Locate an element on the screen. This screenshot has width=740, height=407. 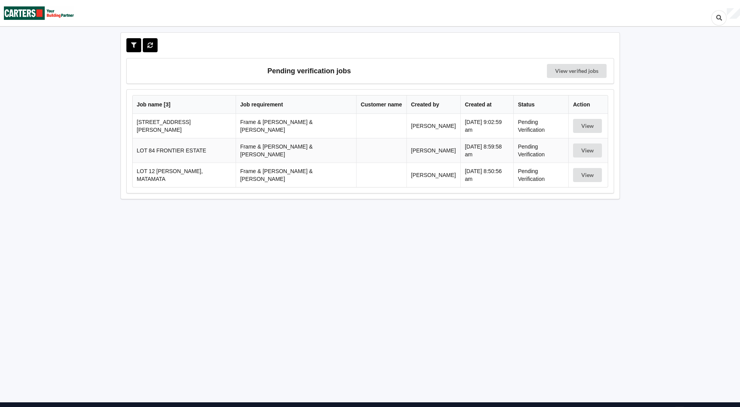
th: Action is located at coordinates (588, 105).